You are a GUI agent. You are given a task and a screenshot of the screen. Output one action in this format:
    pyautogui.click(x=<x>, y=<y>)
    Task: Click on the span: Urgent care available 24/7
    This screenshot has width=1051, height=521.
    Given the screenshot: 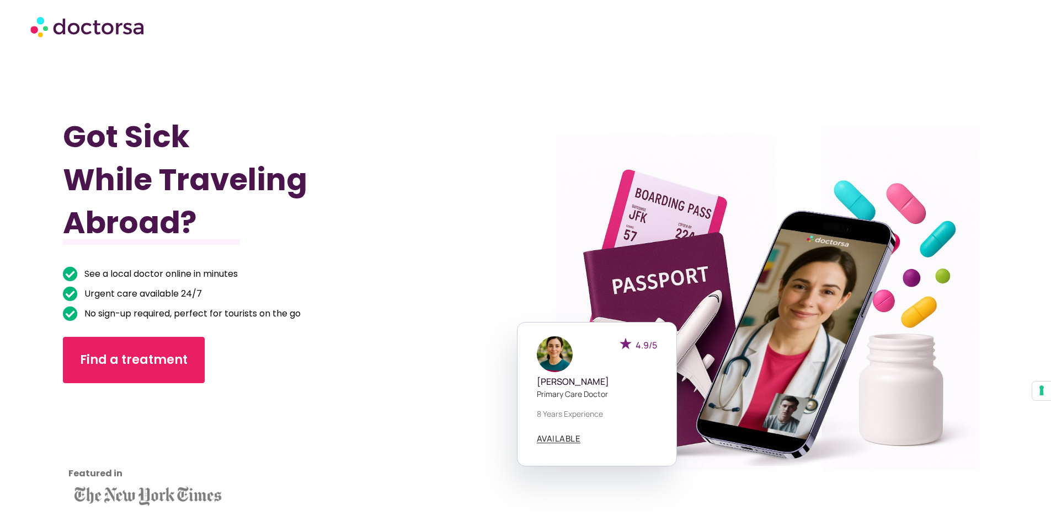 What is the action you would take?
    pyautogui.click(x=142, y=294)
    